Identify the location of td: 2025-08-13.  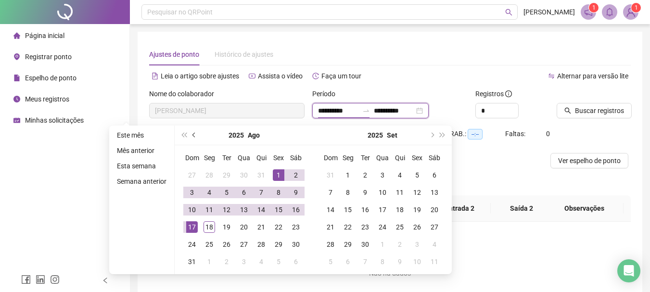
(244, 210).